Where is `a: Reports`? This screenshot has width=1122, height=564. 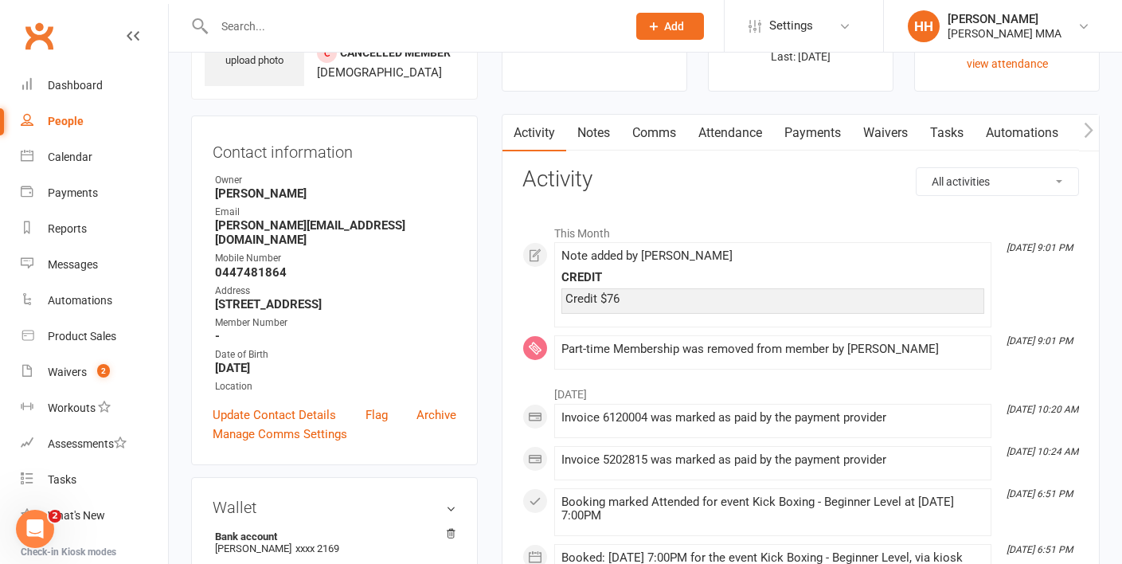
a: Reports is located at coordinates (94, 229).